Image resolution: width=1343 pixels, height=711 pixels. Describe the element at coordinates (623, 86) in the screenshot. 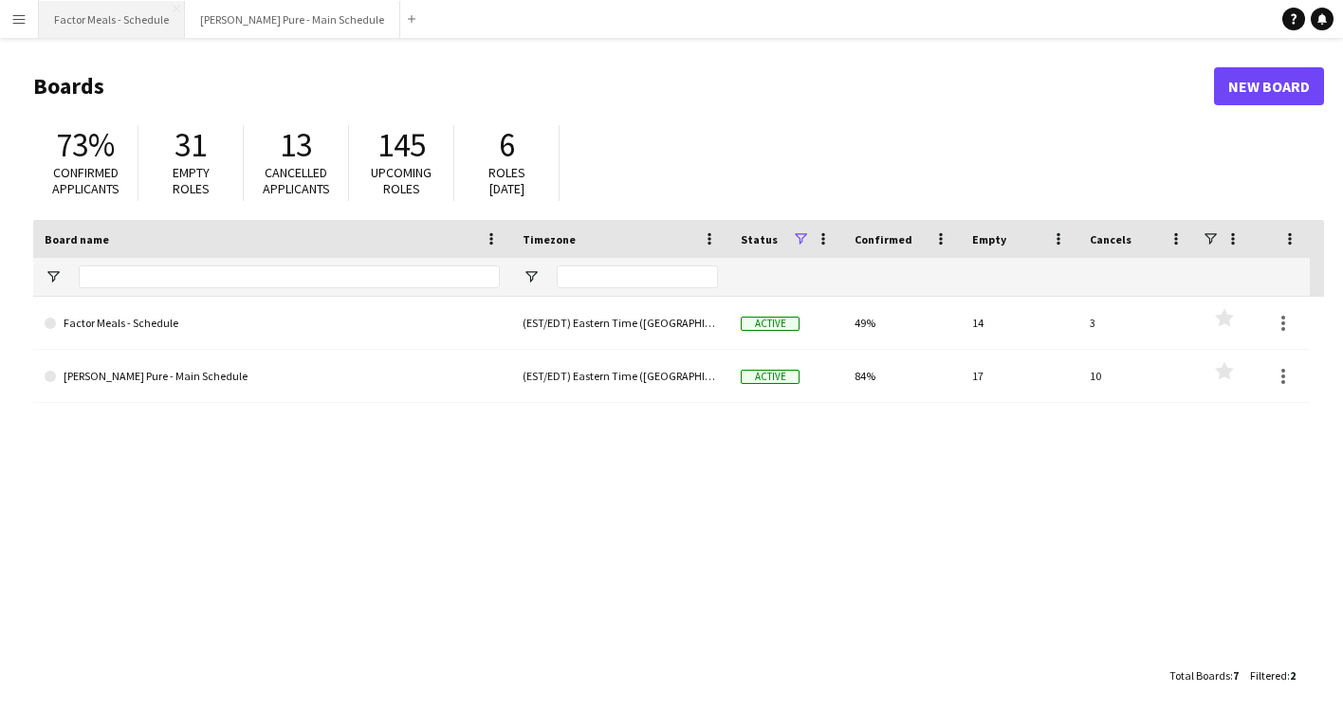

I see `h1: Boards` at that location.